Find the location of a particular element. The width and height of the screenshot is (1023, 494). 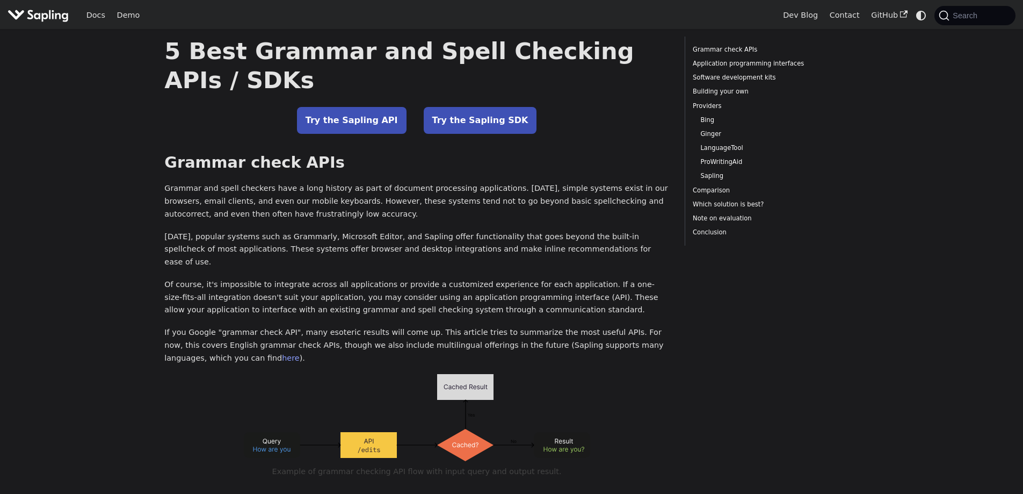

a: Ginger is located at coordinates (767, 134).